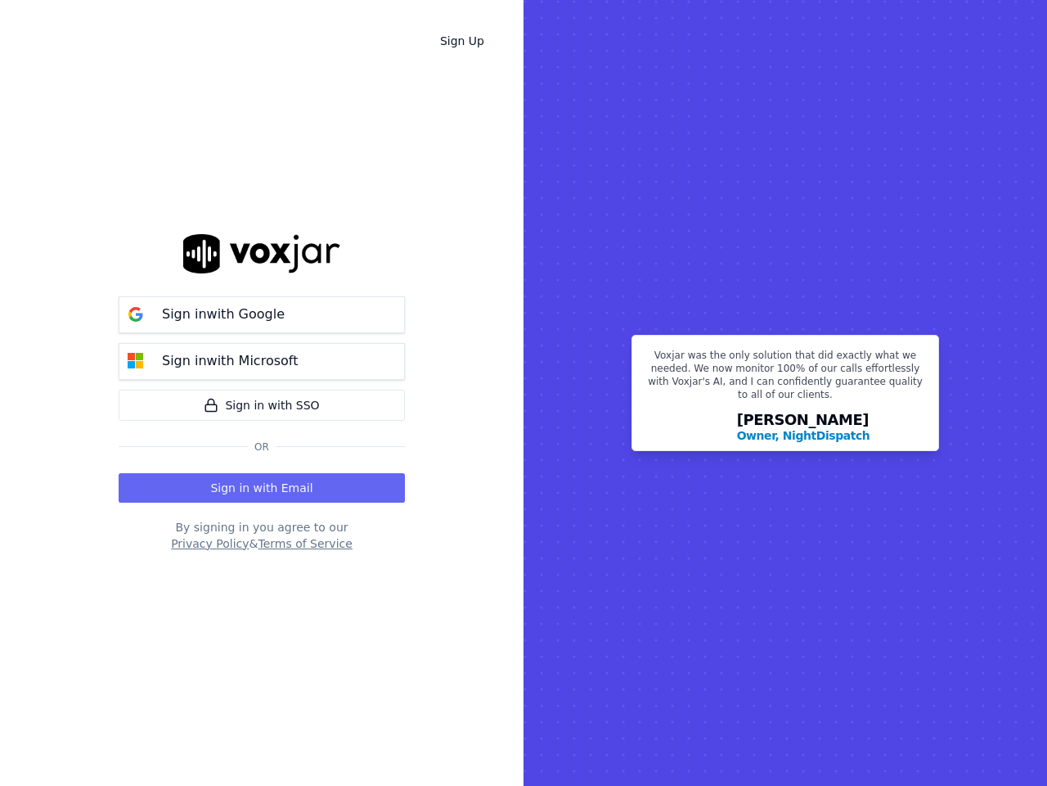 Image resolution: width=1047 pixels, height=786 pixels. I want to click on a: Sign in with SSO, so click(262, 405).